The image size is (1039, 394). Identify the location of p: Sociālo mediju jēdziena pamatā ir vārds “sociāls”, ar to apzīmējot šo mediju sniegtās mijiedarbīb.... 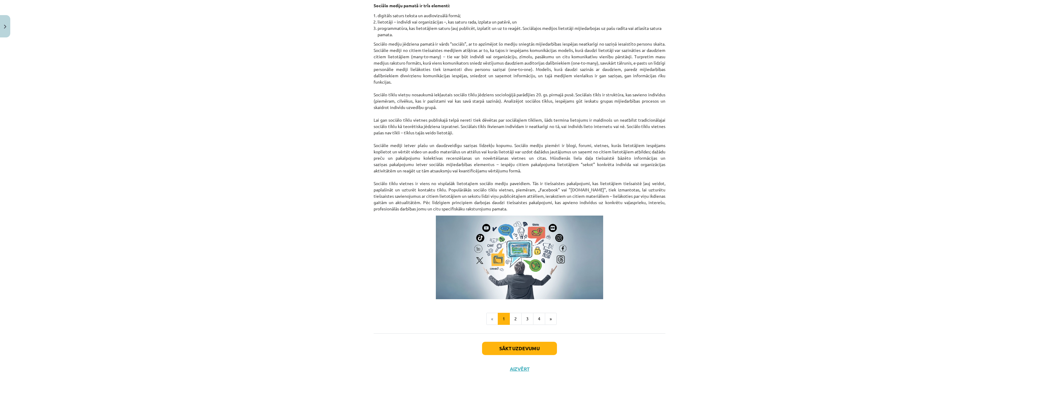
(520, 126).